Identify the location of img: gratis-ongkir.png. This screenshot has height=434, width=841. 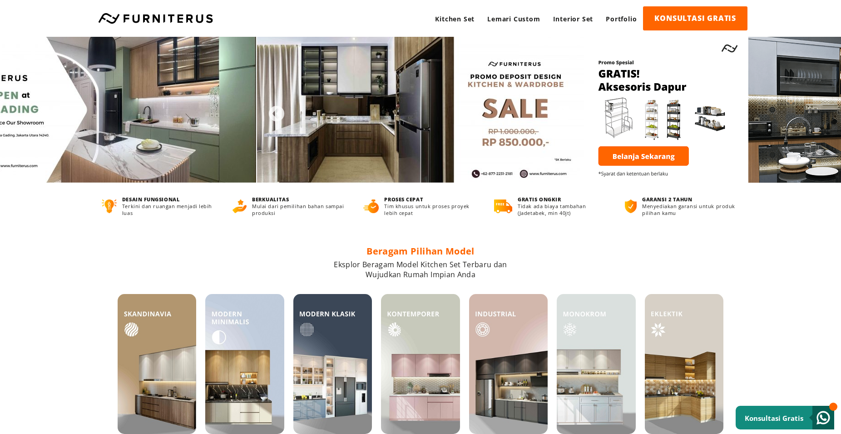
(503, 206).